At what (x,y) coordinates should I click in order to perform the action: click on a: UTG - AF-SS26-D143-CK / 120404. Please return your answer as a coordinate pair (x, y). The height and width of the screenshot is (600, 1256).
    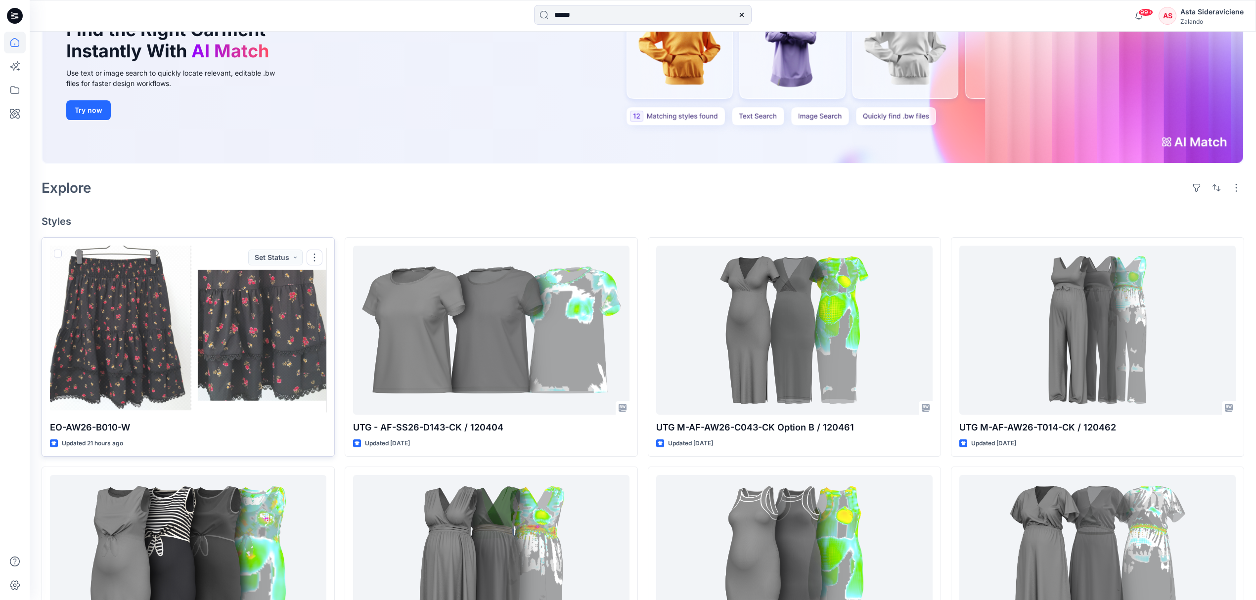
    Looking at the image, I should click on (491, 330).